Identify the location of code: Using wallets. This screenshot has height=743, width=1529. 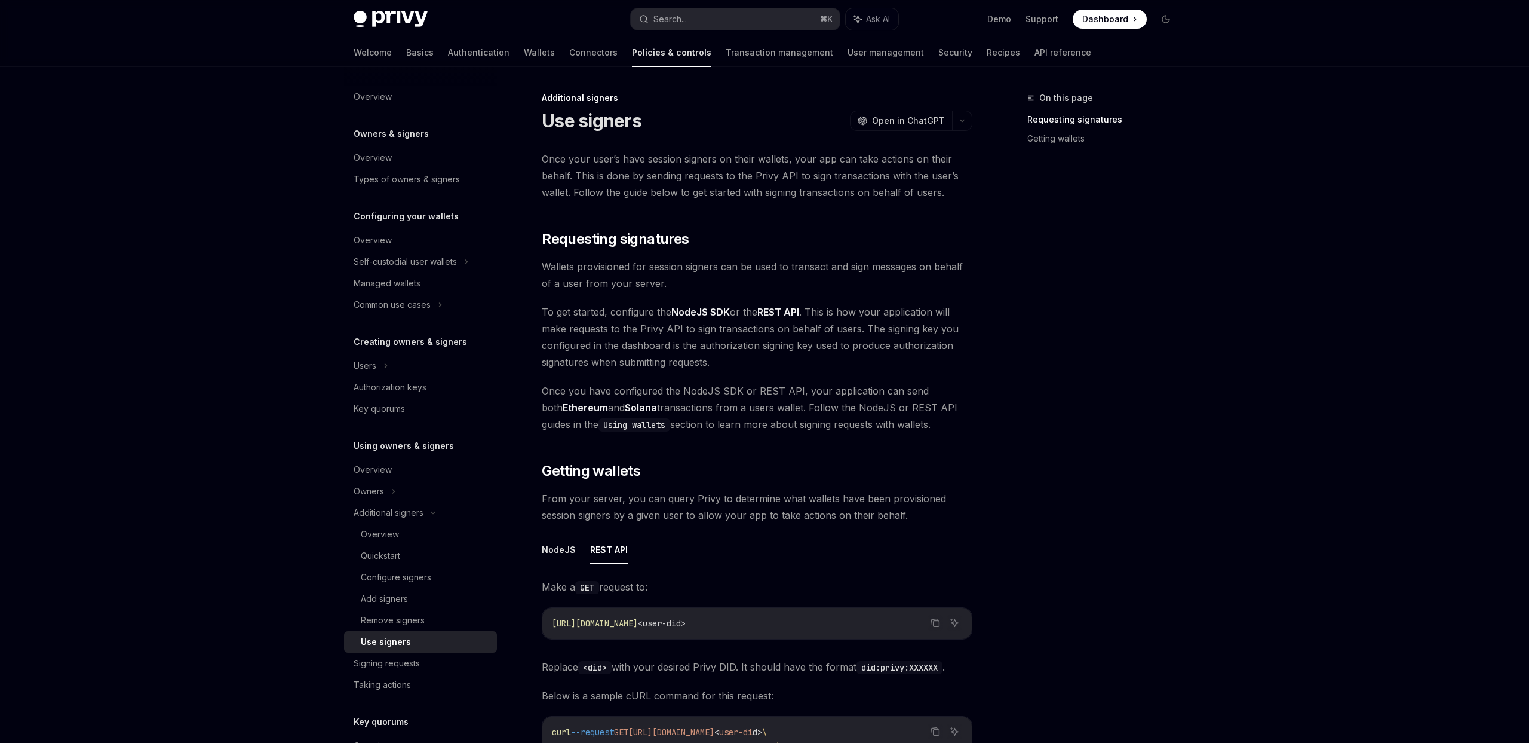
(634, 425).